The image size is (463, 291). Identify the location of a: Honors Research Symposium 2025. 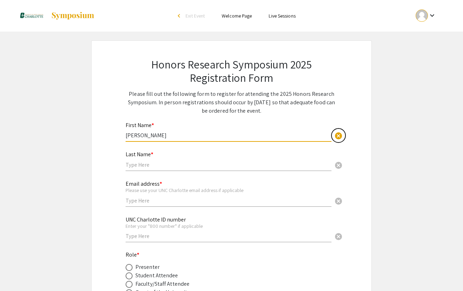
(57, 16).